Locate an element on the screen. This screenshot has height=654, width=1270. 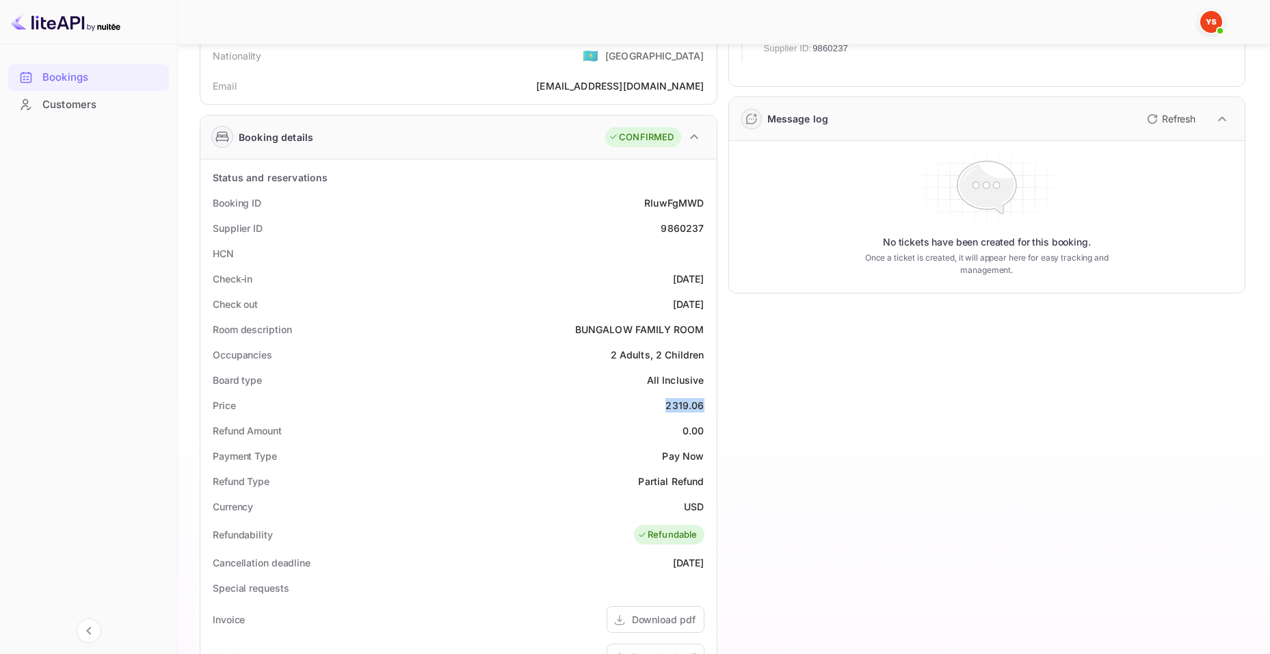
div: Booking details is located at coordinates (276, 137).